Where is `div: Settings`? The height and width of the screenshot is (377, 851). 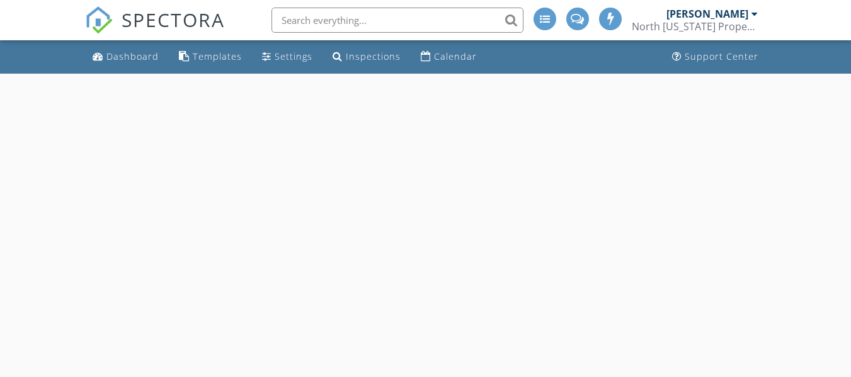
div: Settings is located at coordinates (294, 56).